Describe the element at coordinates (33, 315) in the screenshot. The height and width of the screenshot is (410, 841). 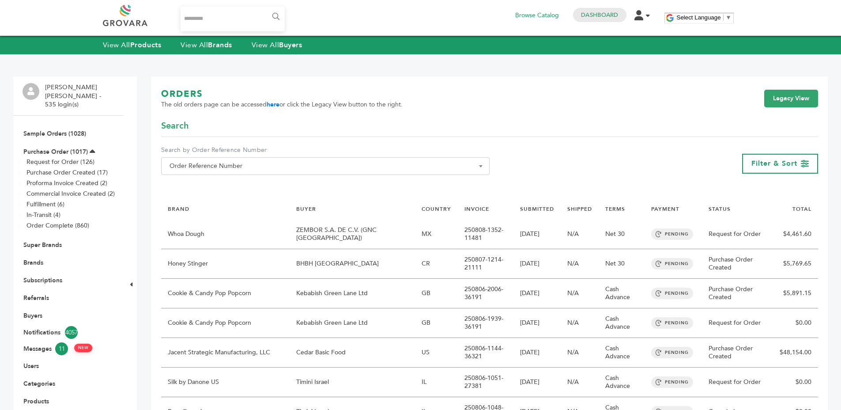
I see `a: Buyers` at that location.